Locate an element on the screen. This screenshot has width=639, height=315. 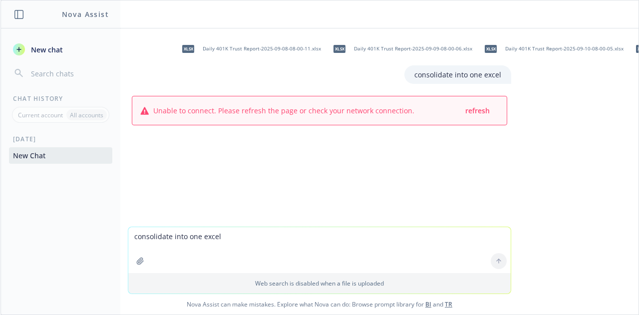
button: New chat is located at coordinates (60, 49).